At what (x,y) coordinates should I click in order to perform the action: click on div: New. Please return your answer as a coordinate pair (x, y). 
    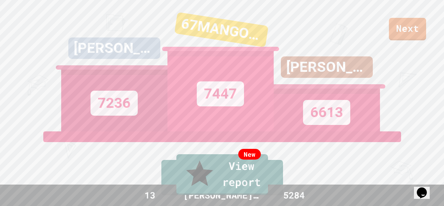
    Looking at the image, I should click on (249, 155).